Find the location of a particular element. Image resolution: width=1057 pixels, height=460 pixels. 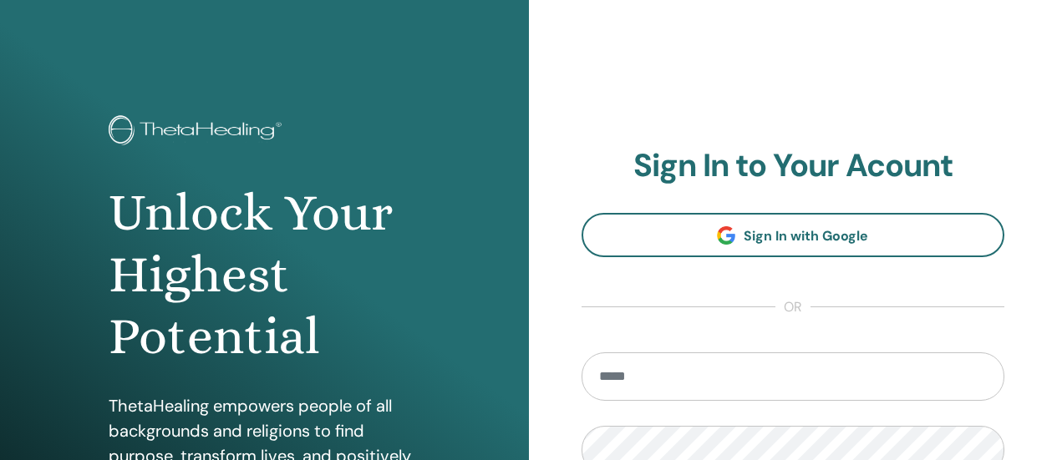

span: Sign In with Google is located at coordinates (806, 236).